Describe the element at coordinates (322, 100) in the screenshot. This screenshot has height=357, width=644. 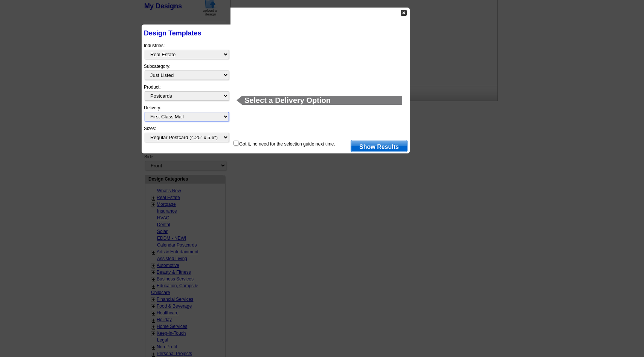
I see `h1: Select a Delivery Option` at that location.